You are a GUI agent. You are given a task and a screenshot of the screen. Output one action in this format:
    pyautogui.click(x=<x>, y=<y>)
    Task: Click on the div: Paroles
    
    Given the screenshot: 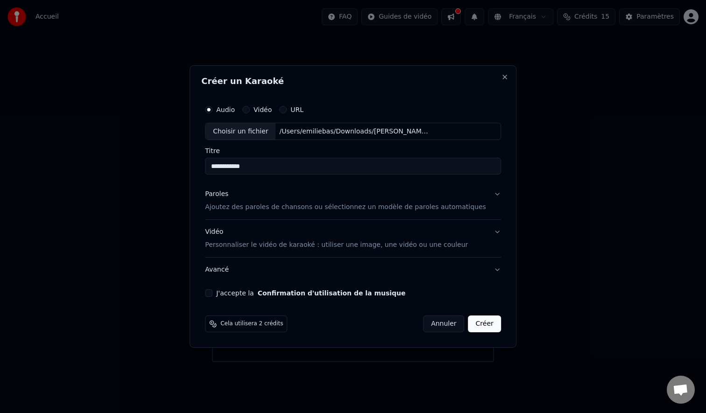 What is the action you would take?
    pyautogui.click(x=217, y=195)
    